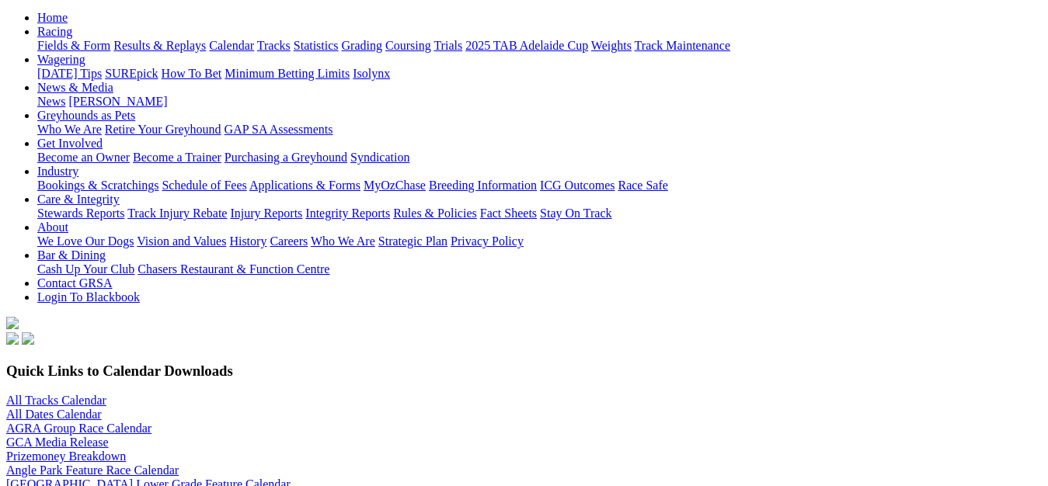  What do you see at coordinates (248, 241) in the screenshot?
I see `a: History` at bounding box center [248, 241].